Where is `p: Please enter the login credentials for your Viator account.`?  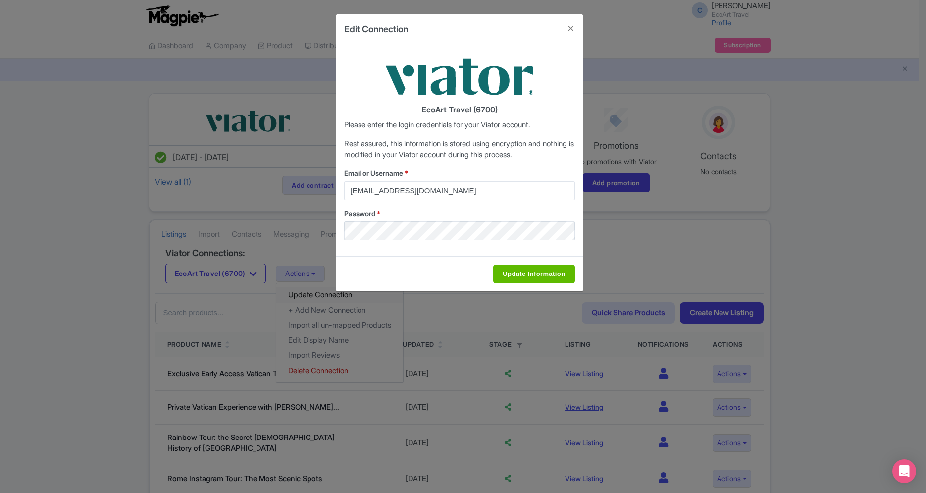 p: Please enter the login credentials for your Viator account. is located at coordinates (460, 125).